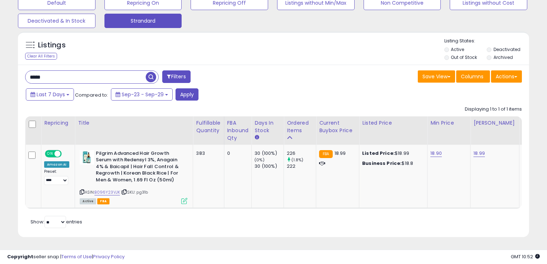  I want to click on button: Columns, so click(473, 77).